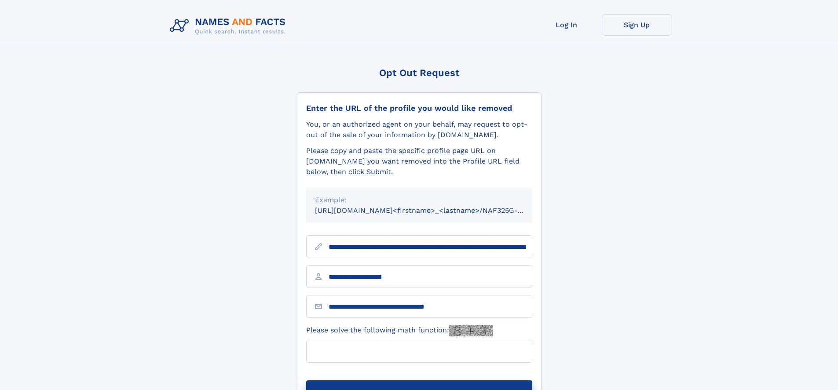  Describe the element at coordinates (230, 26) in the screenshot. I see `img: Logo Names and Facts` at that location.